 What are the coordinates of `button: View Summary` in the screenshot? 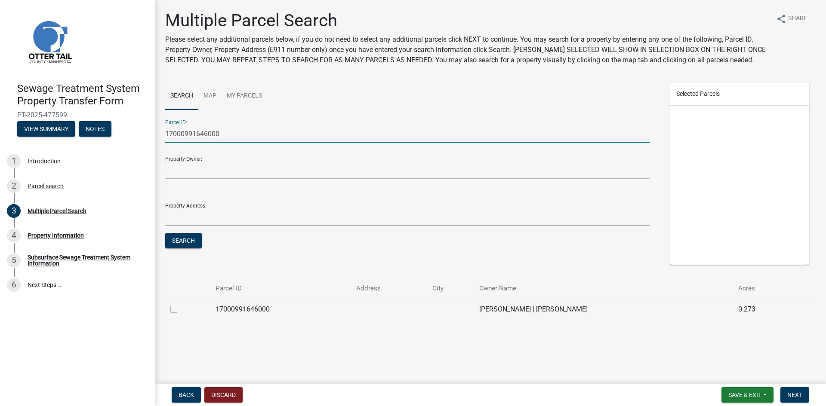 It's located at (46, 129).